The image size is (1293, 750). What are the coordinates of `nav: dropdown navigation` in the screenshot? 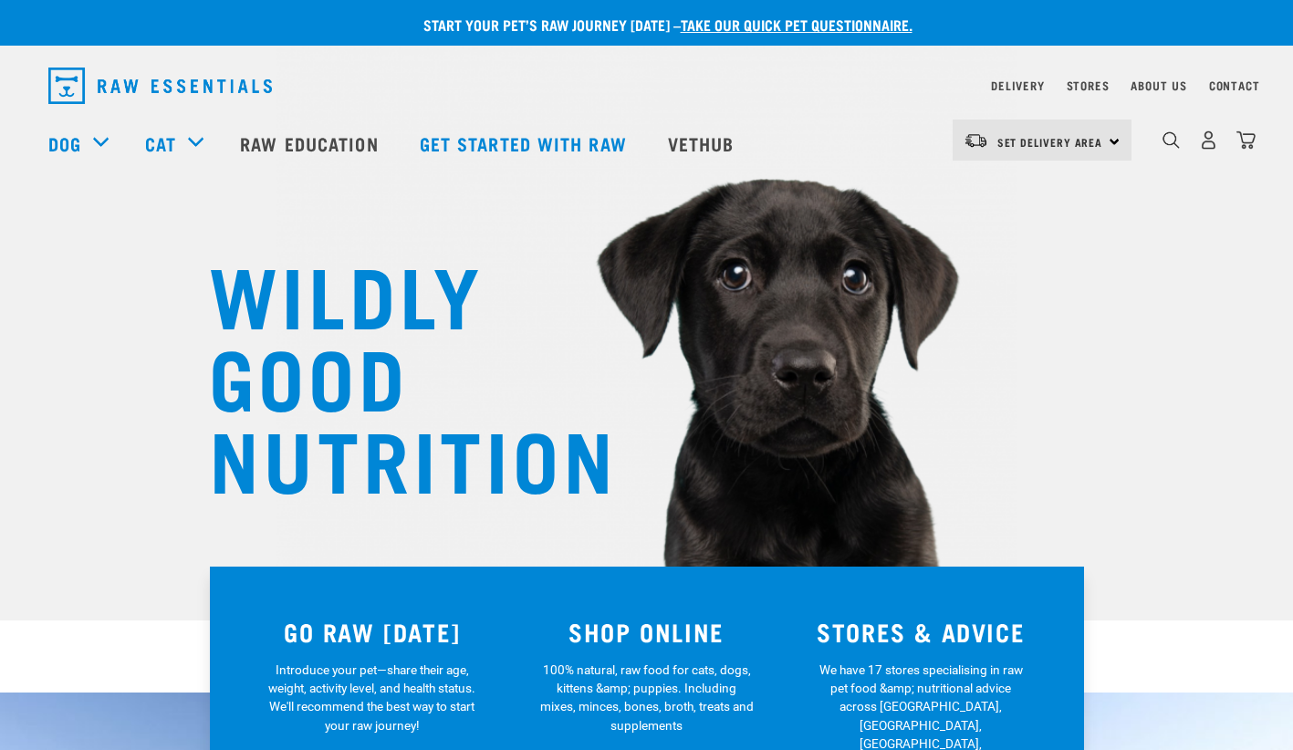 It's located at (647, 86).